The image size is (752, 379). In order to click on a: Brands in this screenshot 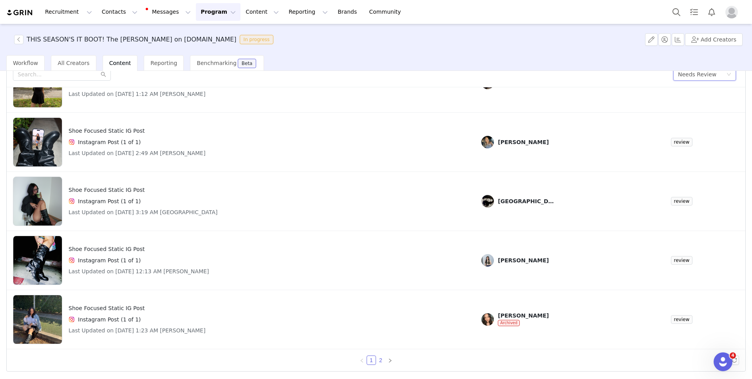, I will do `click(348, 12)`.